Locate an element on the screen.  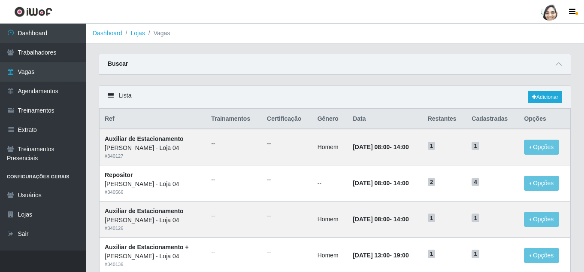
li: Vagas is located at coordinates (157, 33).